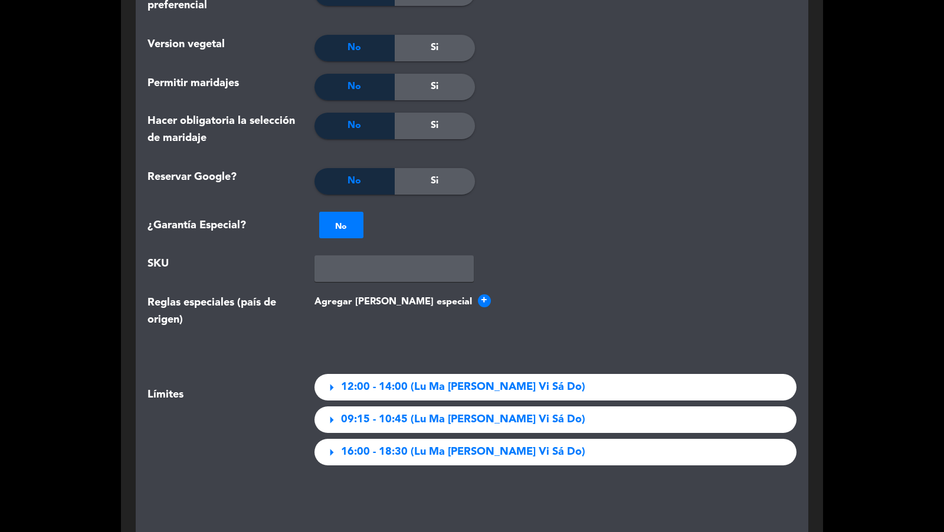 This screenshot has width=944, height=532. What do you see at coordinates (158, 264) in the screenshot?
I see `span: SKU` at bounding box center [158, 264].